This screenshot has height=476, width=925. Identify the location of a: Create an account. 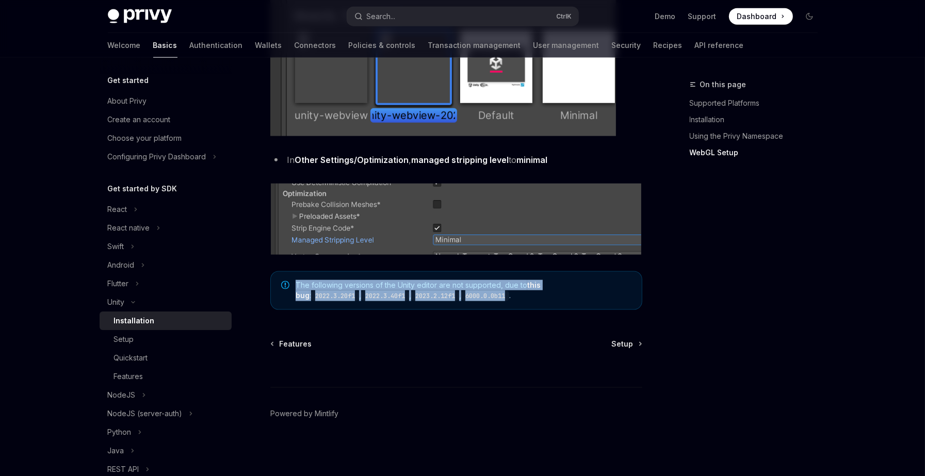
(166, 120).